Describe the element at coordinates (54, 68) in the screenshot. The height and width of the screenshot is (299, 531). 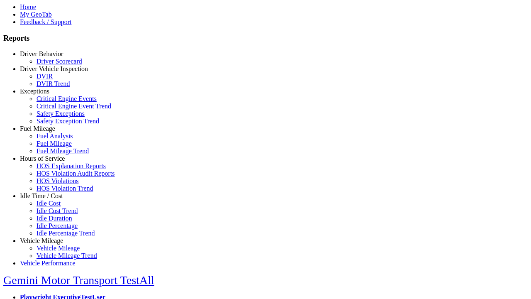
I see `a: Driver Vehicle Inspection` at that location.